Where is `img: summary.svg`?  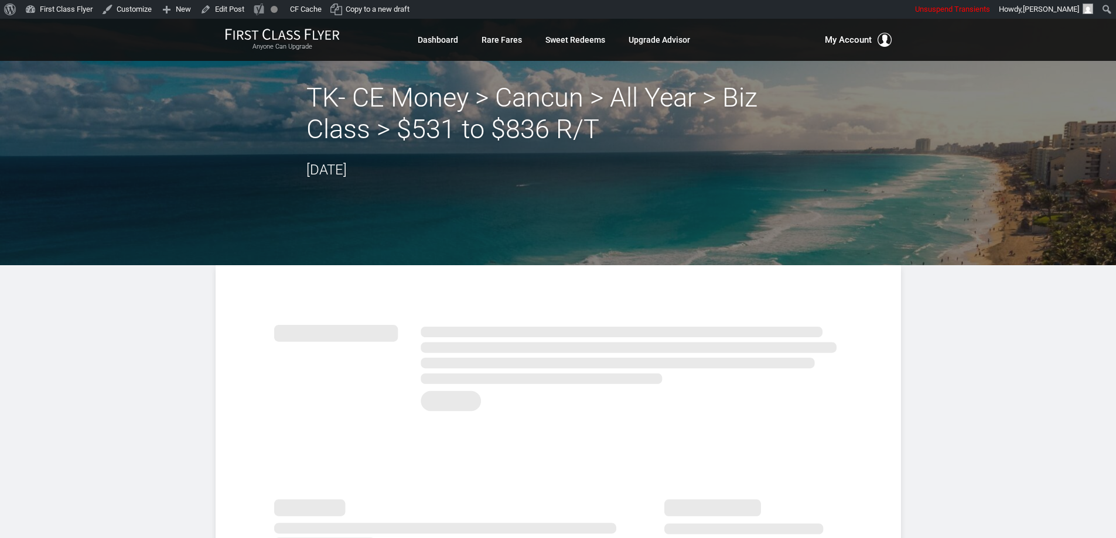 img: summary.svg is located at coordinates (558, 365).